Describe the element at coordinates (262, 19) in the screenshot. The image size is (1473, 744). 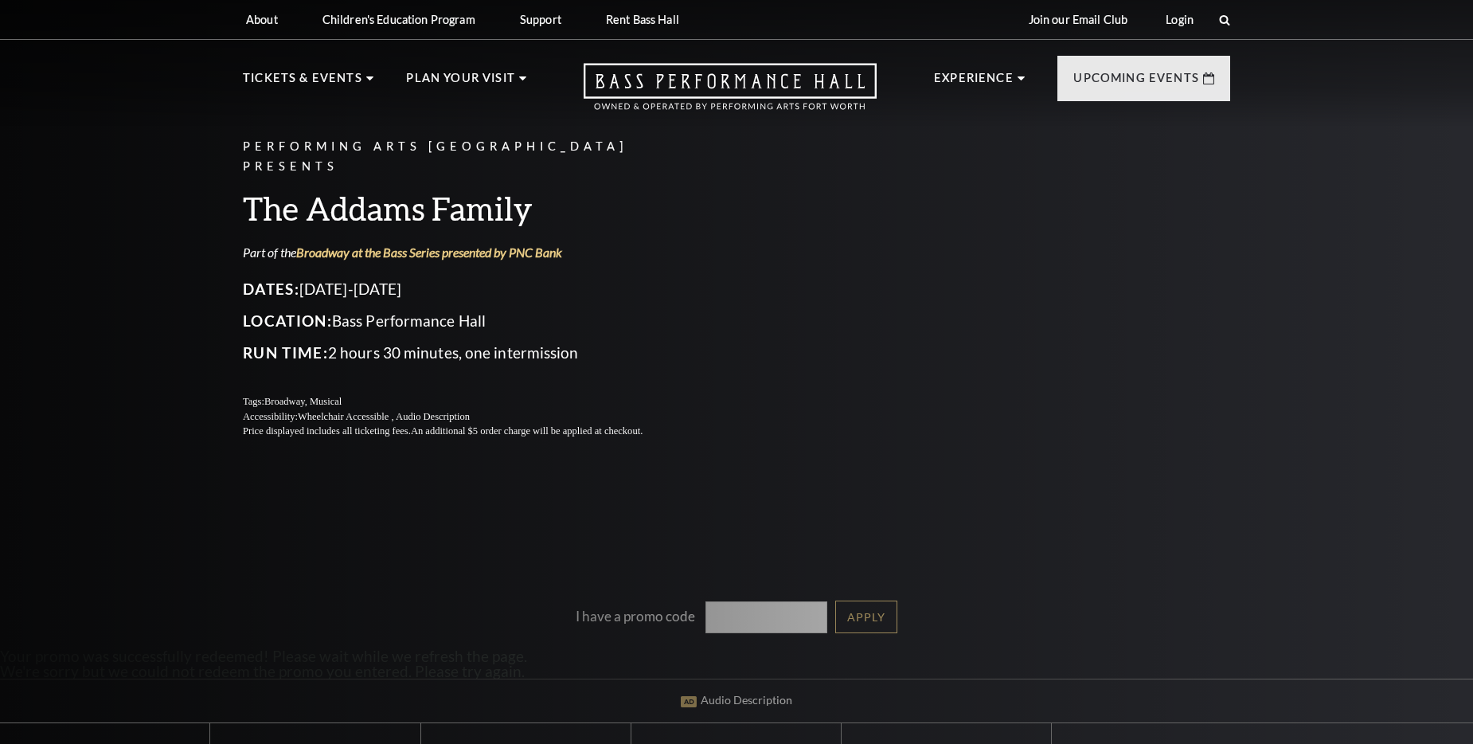
I see `p: About` at that location.